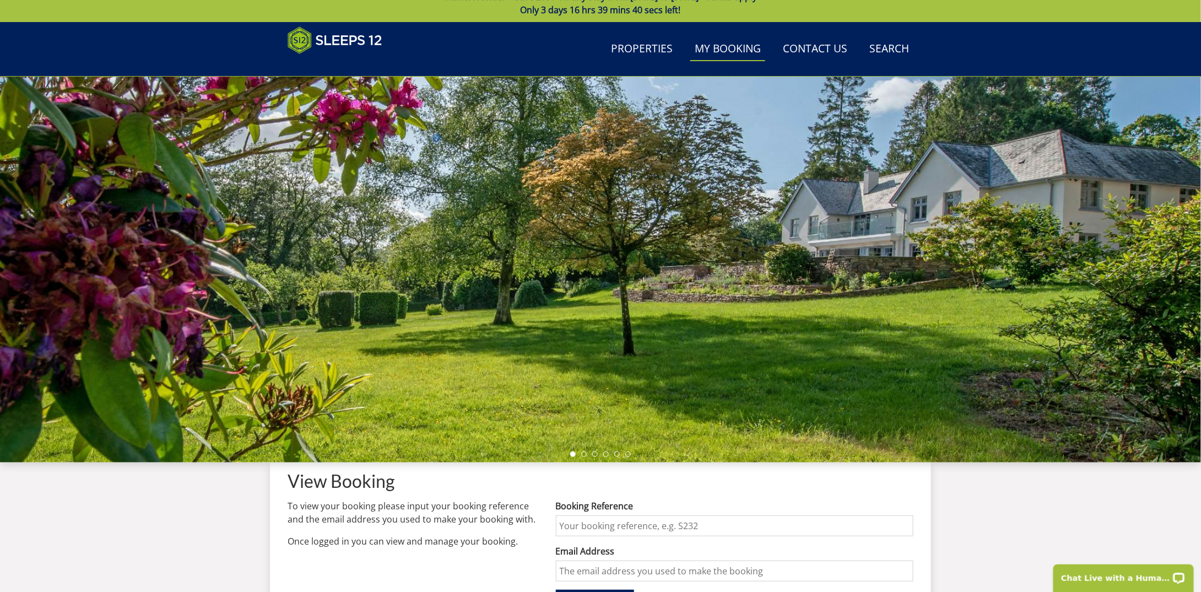 The height and width of the screenshot is (592, 1201). Describe the element at coordinates (734, 526) in the screenshot. I see `input: Your booking reference, e.g. S232` at that location.